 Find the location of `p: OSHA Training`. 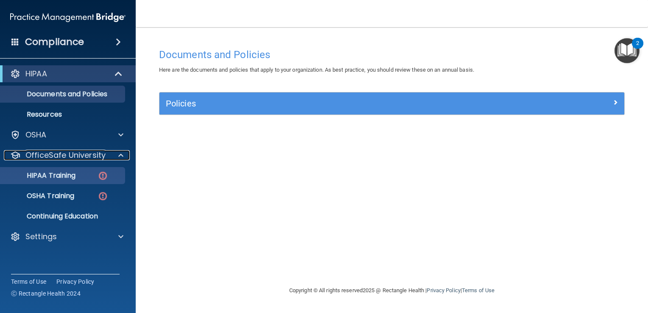

p: OSHA Training is located at coordinates (40, 196).